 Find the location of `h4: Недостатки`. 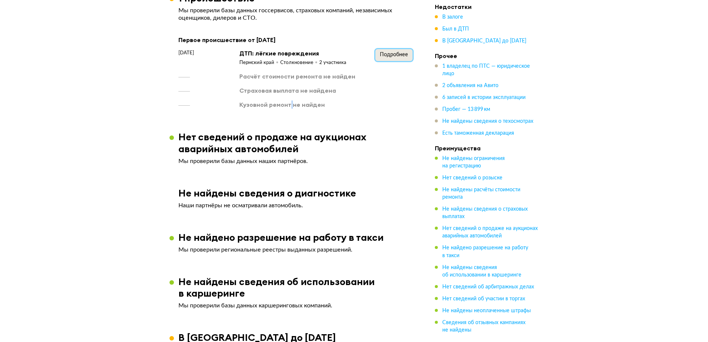

h4: Недостатки is located at coordinates (487, 7).